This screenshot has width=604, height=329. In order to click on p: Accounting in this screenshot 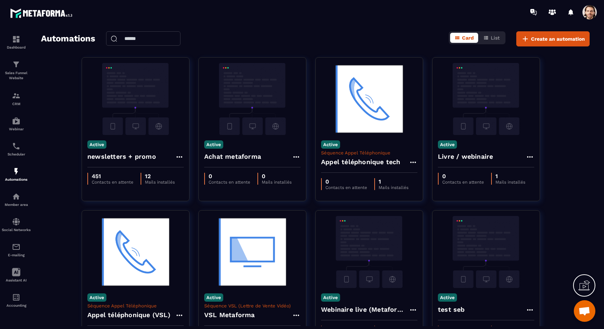, I will do `click(16, 305)`.